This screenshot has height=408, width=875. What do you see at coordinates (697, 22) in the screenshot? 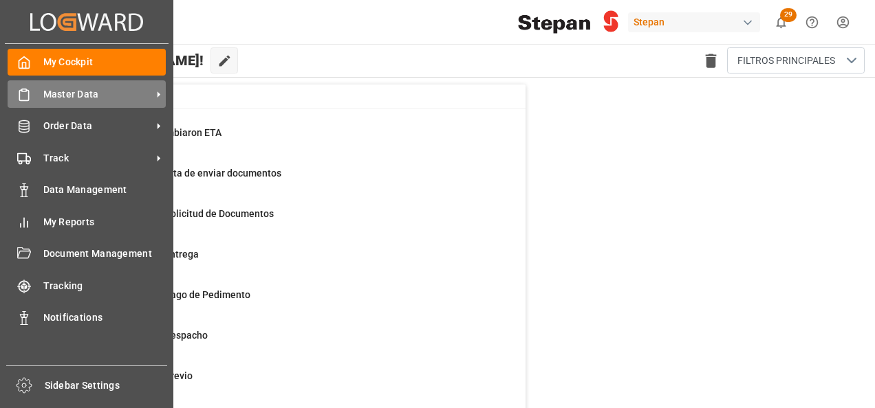
I see `button: Stepan` at bounding box center [697, 22].